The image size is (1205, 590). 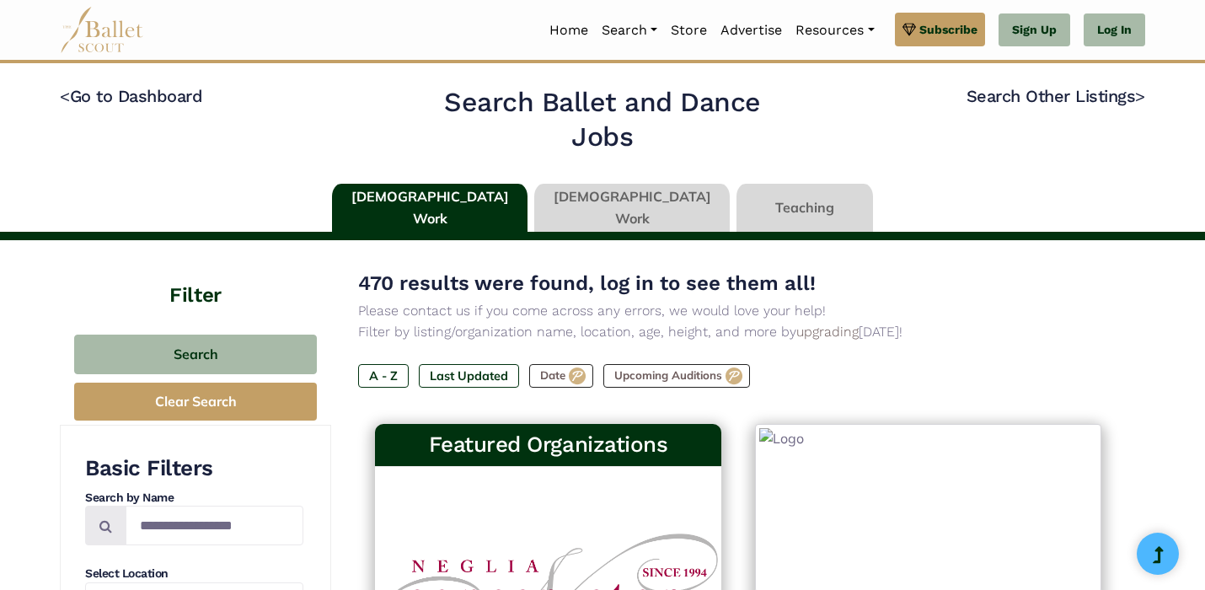 What do you see at coordinates (194, 469) in the screenshot?
I see `h3: Basic Filters` at bounding box center [194, 469].